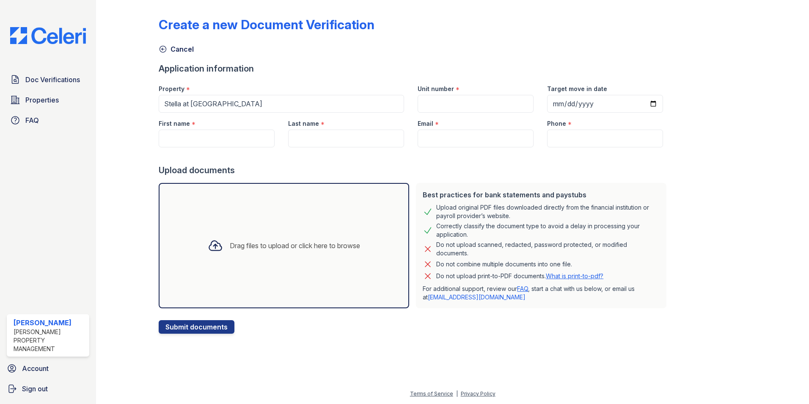  What do you see at coordinates (48, 80) in the screenshot?
I see `a: Doc Verifications` at bounding box center [48, 80].